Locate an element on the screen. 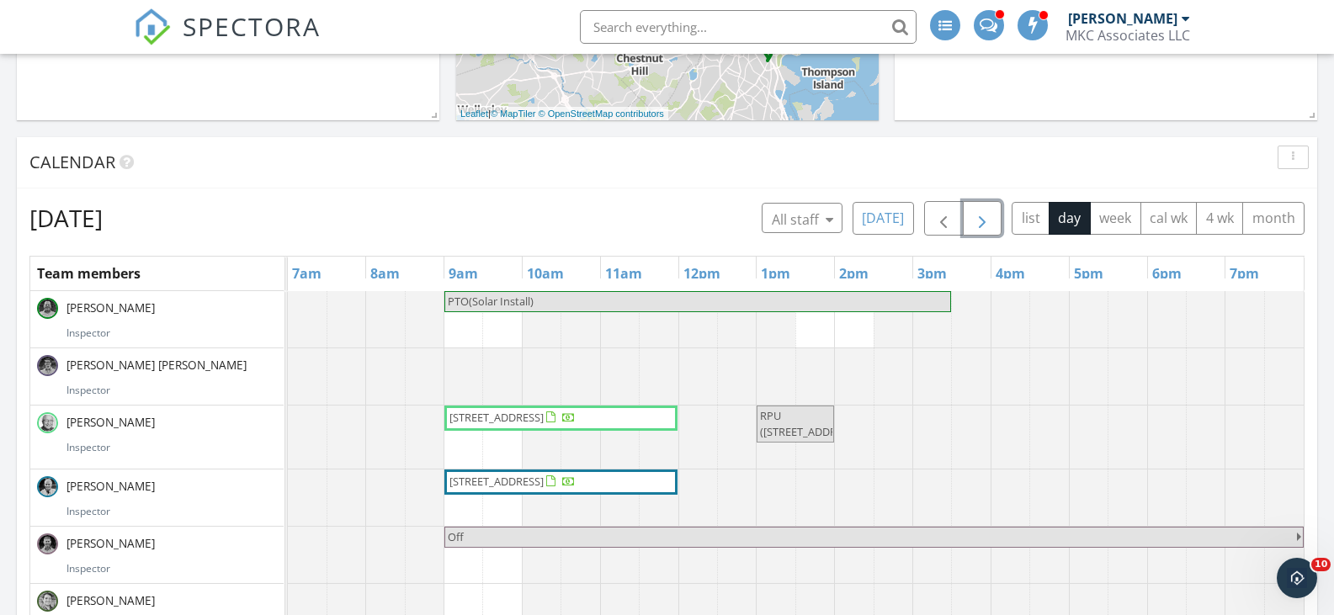 This screenshot has width=1334, height=615. span: 10 is located at coordinates (1320, 565).